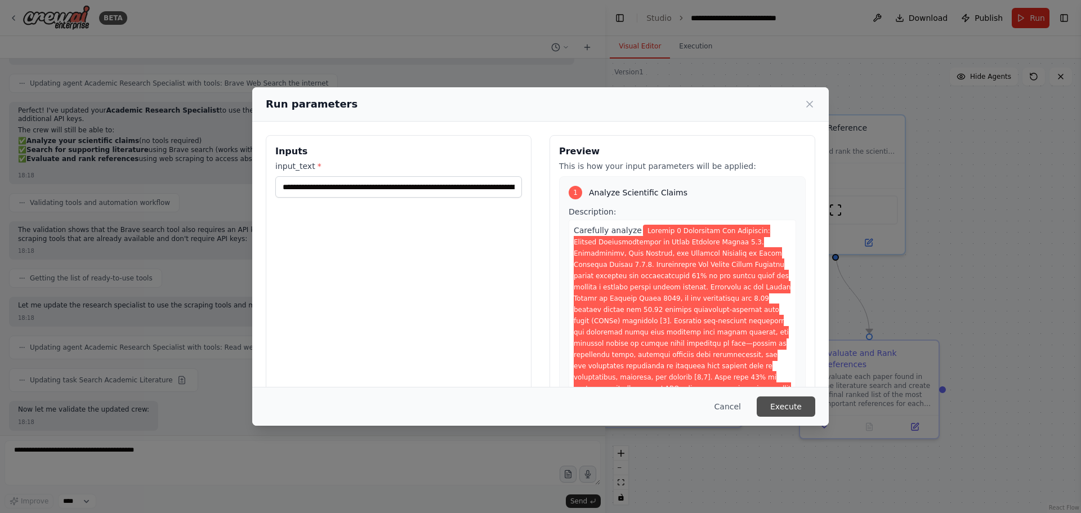 Image resolution: width=1081 pixels, height=513 pixels. Describe the element at coordinates (683, 166) in the screenshot. I see `p: This is how your input parameters will be applied:` at that location.